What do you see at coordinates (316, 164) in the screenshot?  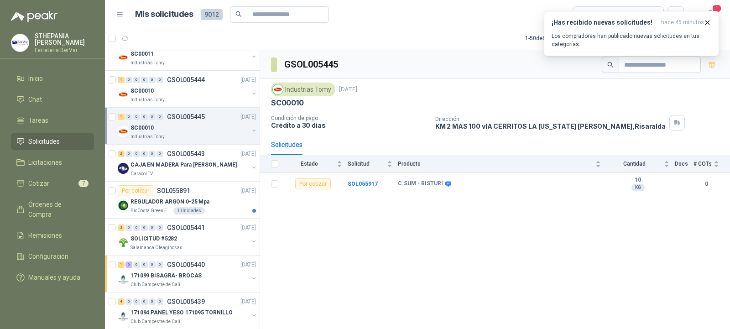 I see `th: Estado` at bounding box center [316, 164].